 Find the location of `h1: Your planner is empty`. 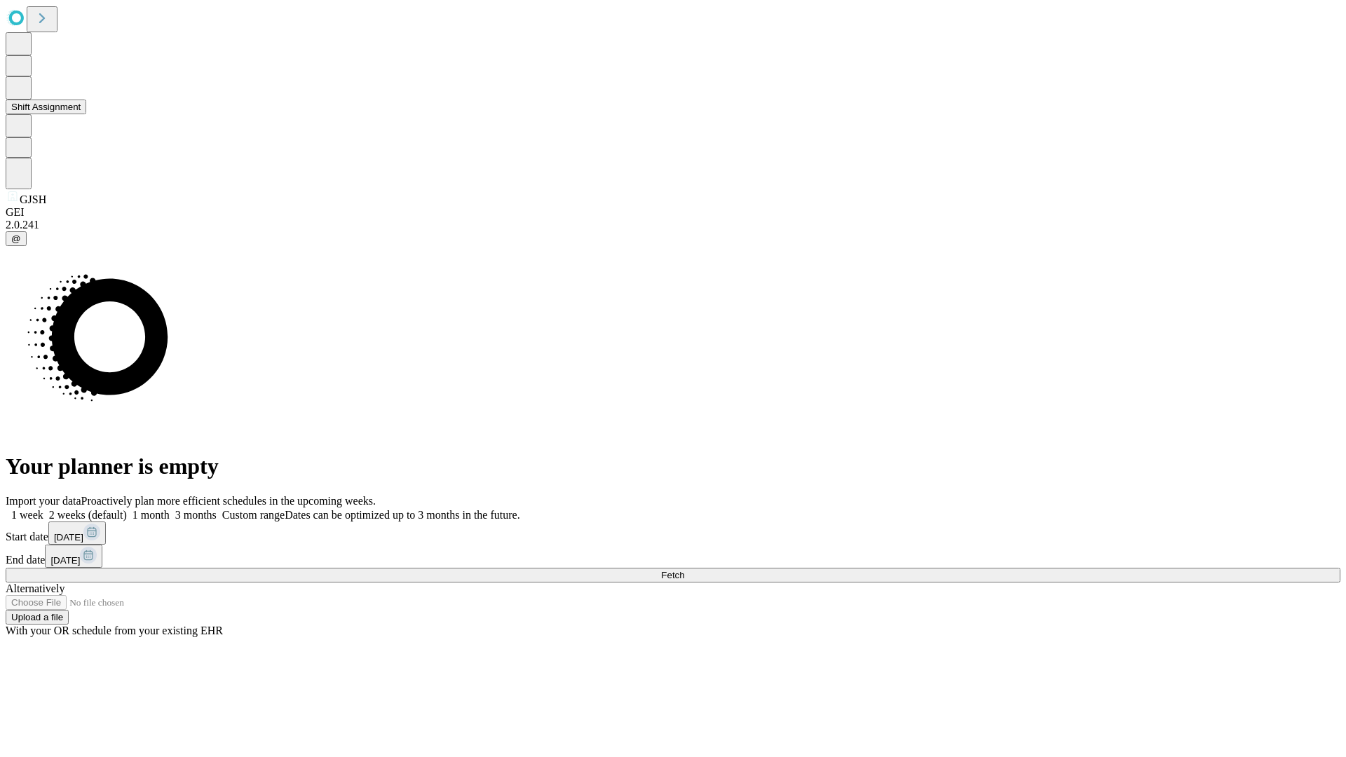

h1: Your planner is empty is located at coordinates (673, 466).